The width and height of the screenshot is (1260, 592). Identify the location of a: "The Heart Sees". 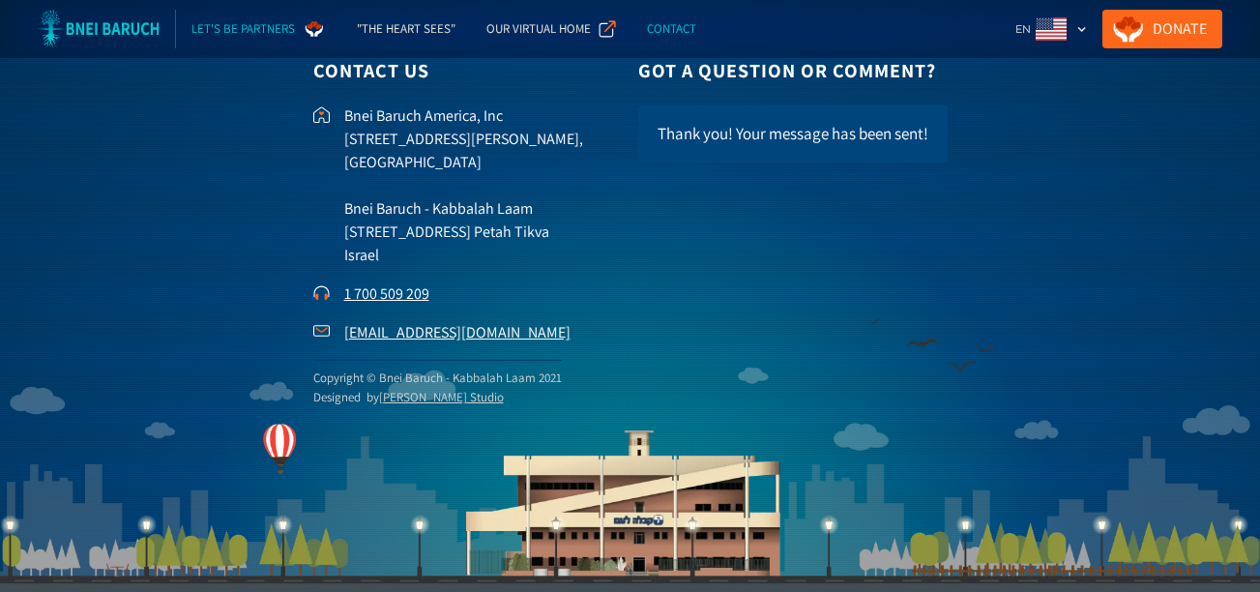
(406, 29).